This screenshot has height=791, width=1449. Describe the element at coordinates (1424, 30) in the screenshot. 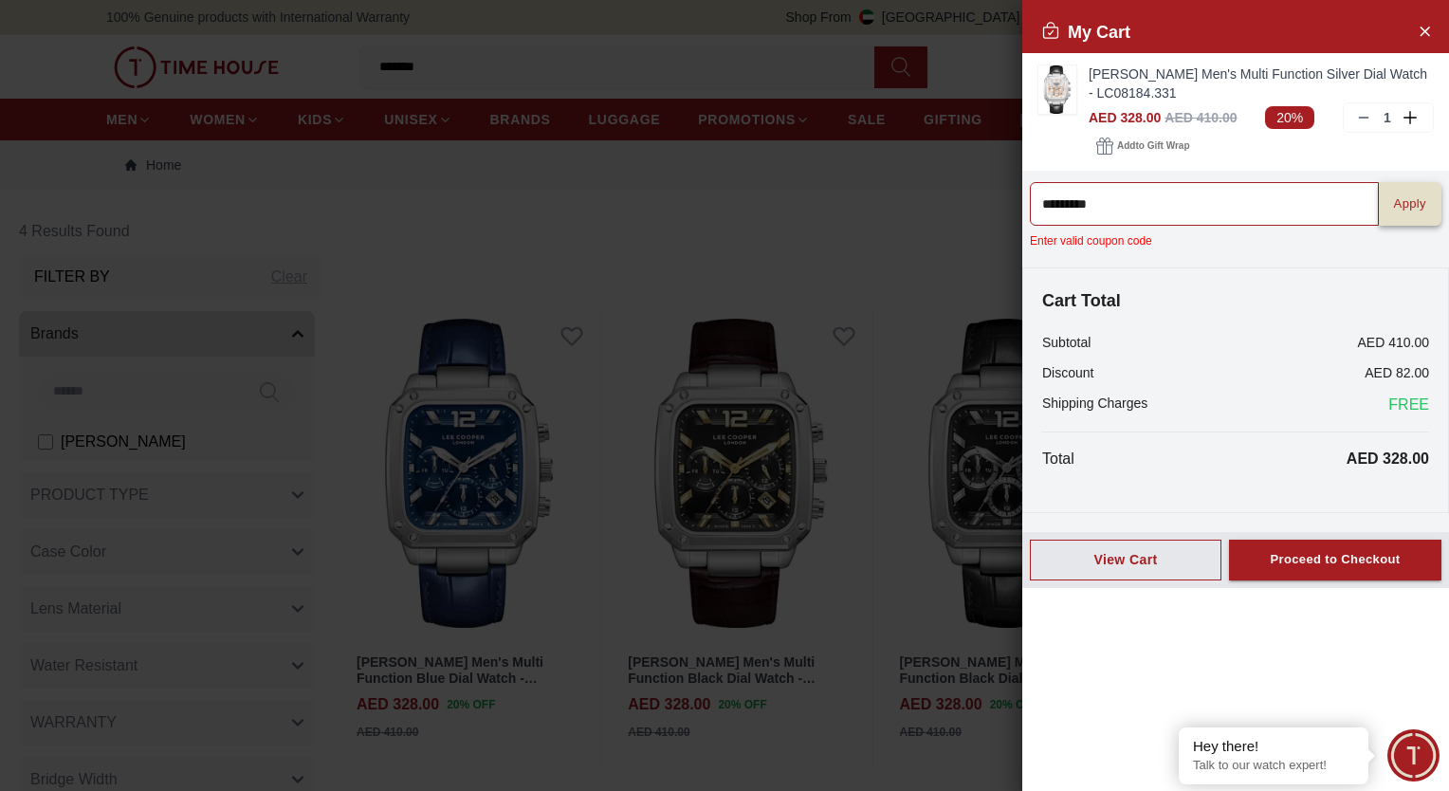

I see `button: Close Account` at that location.